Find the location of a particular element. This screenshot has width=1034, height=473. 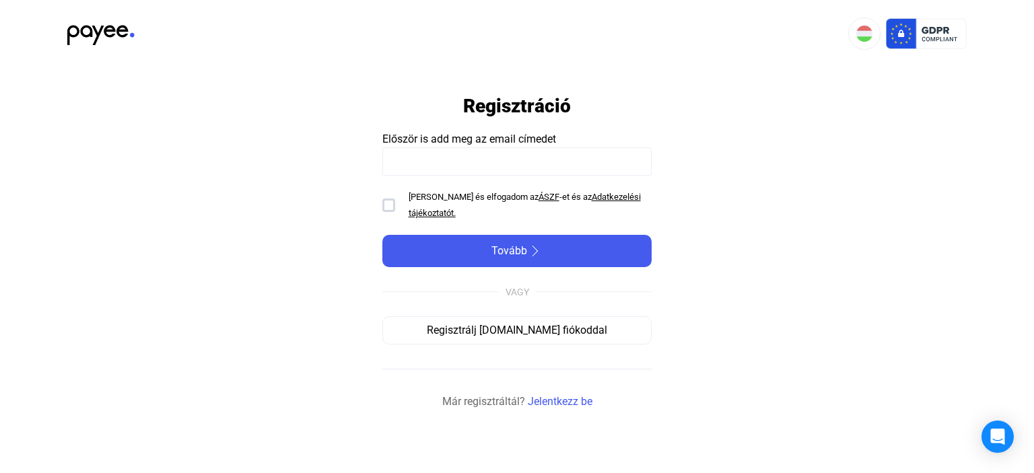

div: VAGY is located at coordinates (517, 292).